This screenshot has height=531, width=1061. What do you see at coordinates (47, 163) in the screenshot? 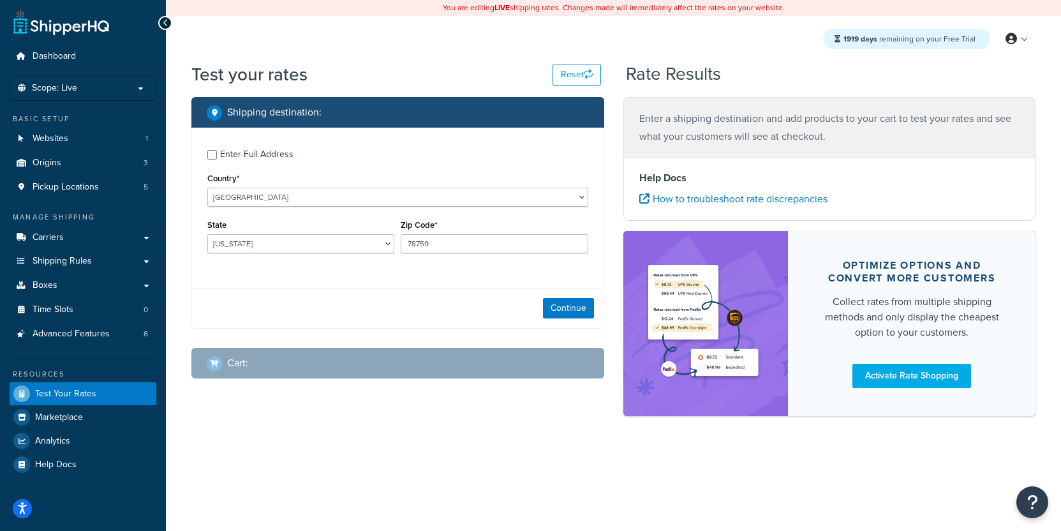
I see `span: Origins` at bounding box center [47, 163].